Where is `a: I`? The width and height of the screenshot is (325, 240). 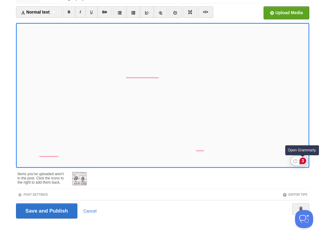 a: I is located at coordinates (80, 12).